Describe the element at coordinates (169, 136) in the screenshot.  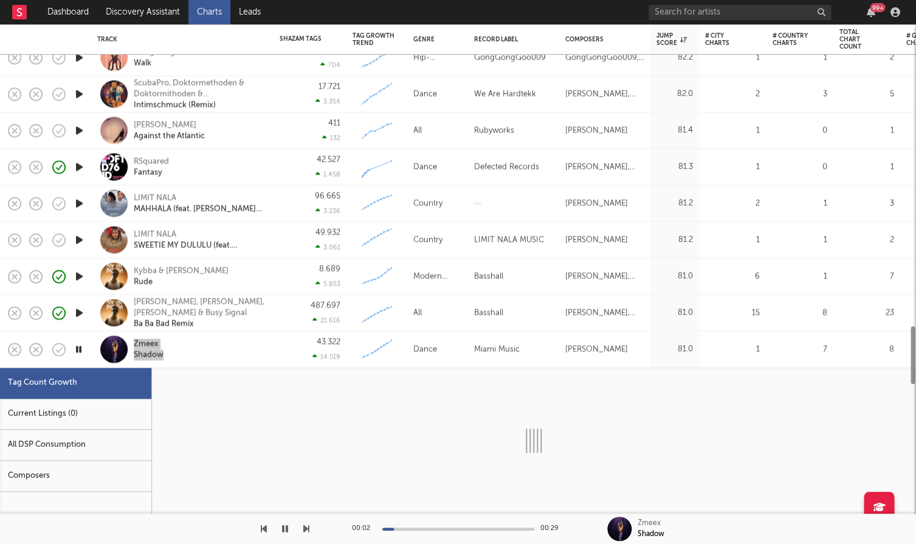
I see `div: Against the Atlantic` at that location.